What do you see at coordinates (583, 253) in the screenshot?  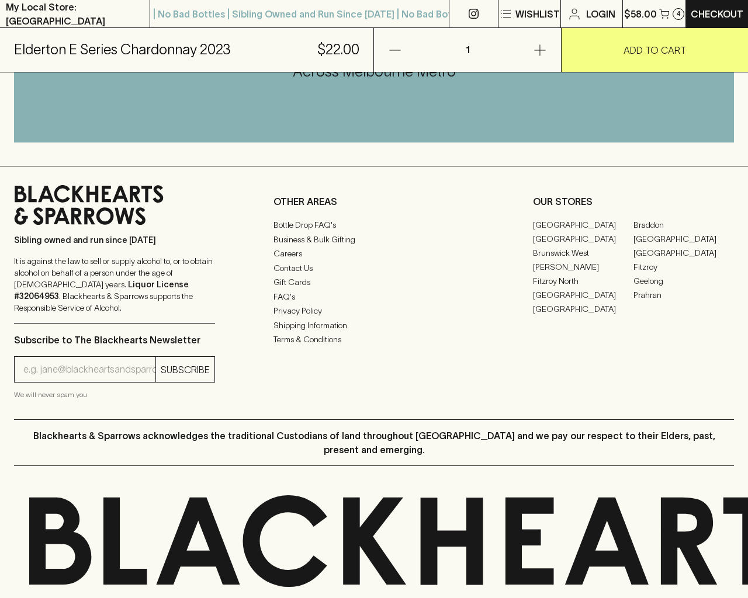 I see `a: Brunswick West` at bounding box center [583, 253].